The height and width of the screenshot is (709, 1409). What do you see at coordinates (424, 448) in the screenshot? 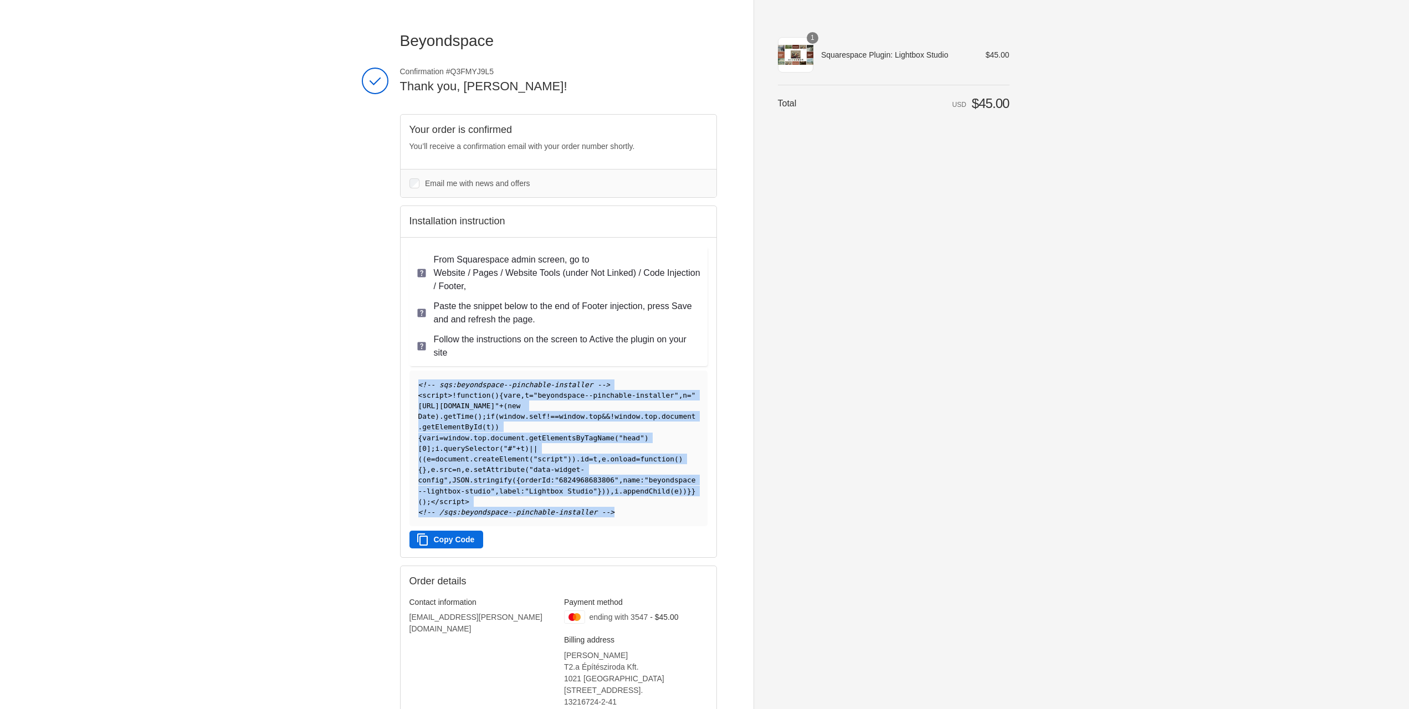
I see `span: 0` at bounding box center [424, 448].